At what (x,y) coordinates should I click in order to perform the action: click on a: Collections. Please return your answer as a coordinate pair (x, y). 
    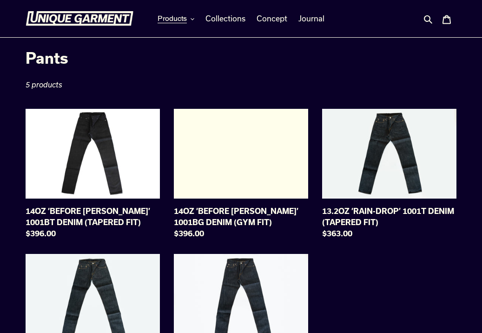
    Looking at the image, I should click on (225, 19).